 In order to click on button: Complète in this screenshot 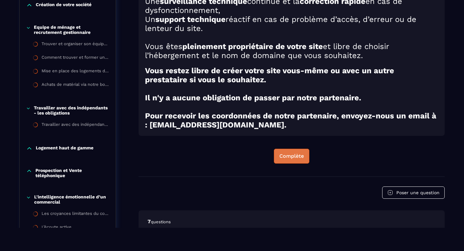, I will do `click(291, 156)`.